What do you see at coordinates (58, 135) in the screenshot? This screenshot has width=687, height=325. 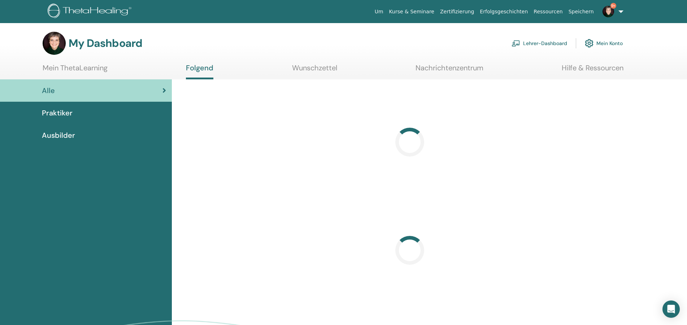 I see `span: Ausbilder` at bounding box center [58, 135].